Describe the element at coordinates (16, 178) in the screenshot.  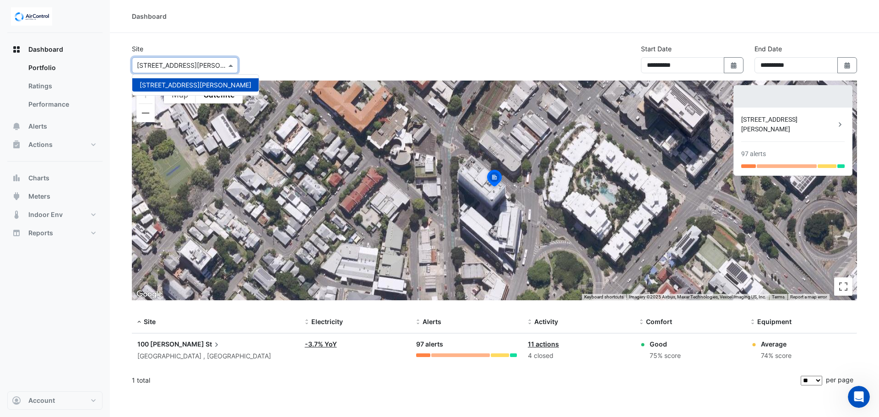
I see `app-icon: Charts` at that location.